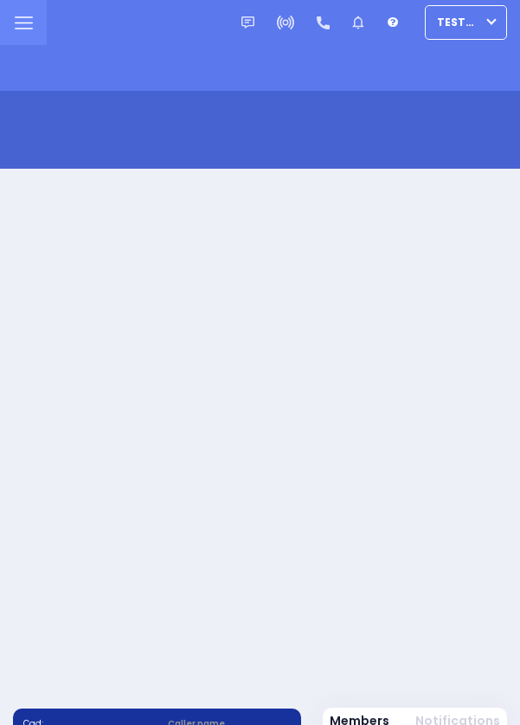 This screenshot has width=520, height=725. Describe the element at coordinates (465, 22) in the screenshot. I see `button: TestUser1` at that location.